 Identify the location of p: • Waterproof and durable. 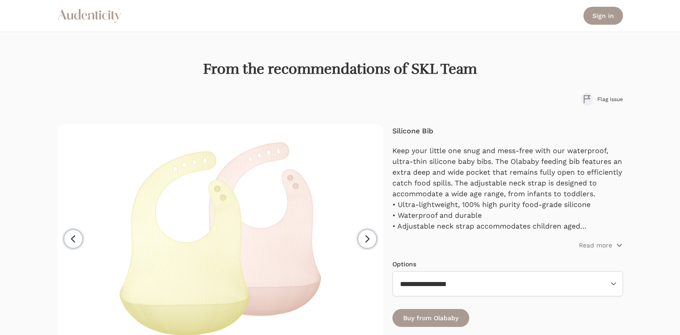
(508, 216).